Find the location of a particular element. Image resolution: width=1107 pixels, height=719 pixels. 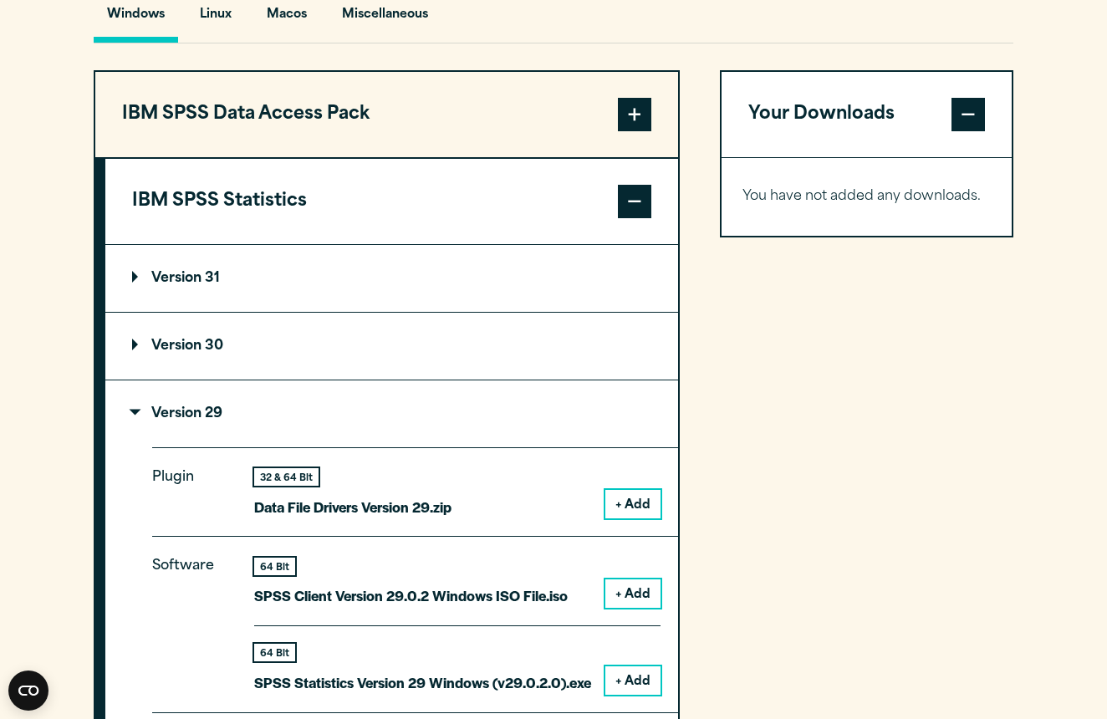

p: SPSS Client Version 29.0.2 Windows ISO File.iso is located at coordinates (410, 595).